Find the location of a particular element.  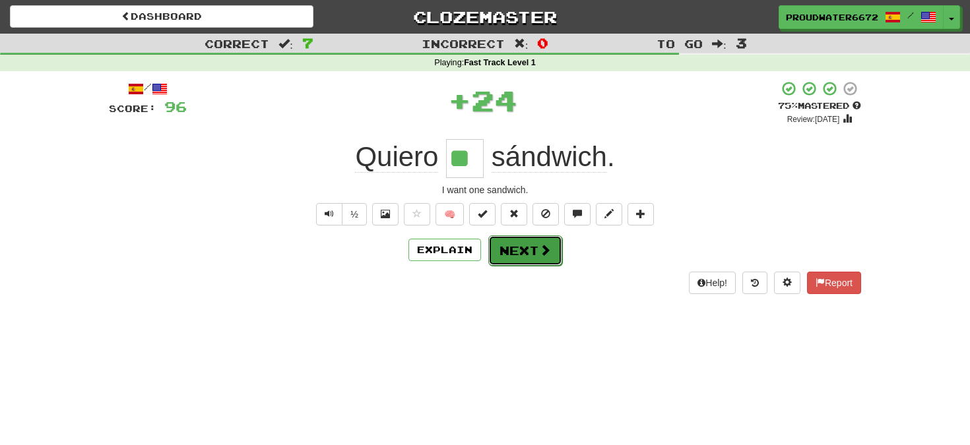

span: sándwich is located at coordinates (549, 157).